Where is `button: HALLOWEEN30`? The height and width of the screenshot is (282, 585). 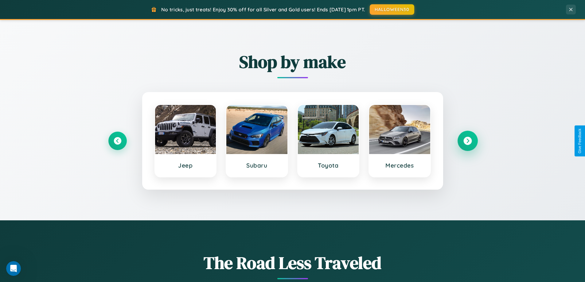 button: HALLOWEEN30 is located at coordinates (392, 10).